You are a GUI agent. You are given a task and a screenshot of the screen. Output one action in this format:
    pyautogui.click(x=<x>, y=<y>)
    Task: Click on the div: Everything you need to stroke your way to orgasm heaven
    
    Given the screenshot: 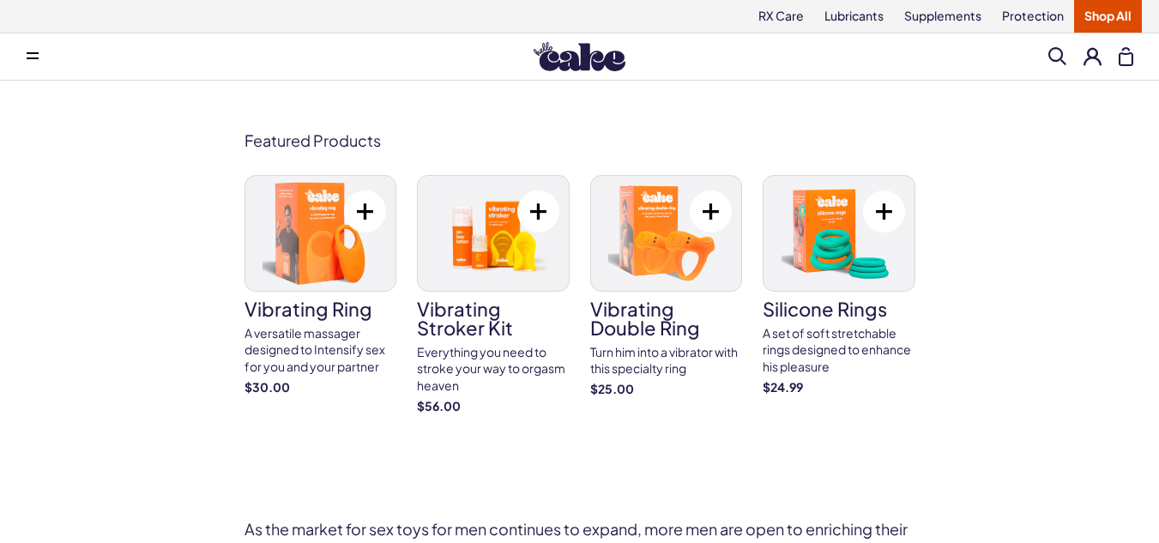 What is the action you would take?
    pyautogui.click(x=493, y=369)
    